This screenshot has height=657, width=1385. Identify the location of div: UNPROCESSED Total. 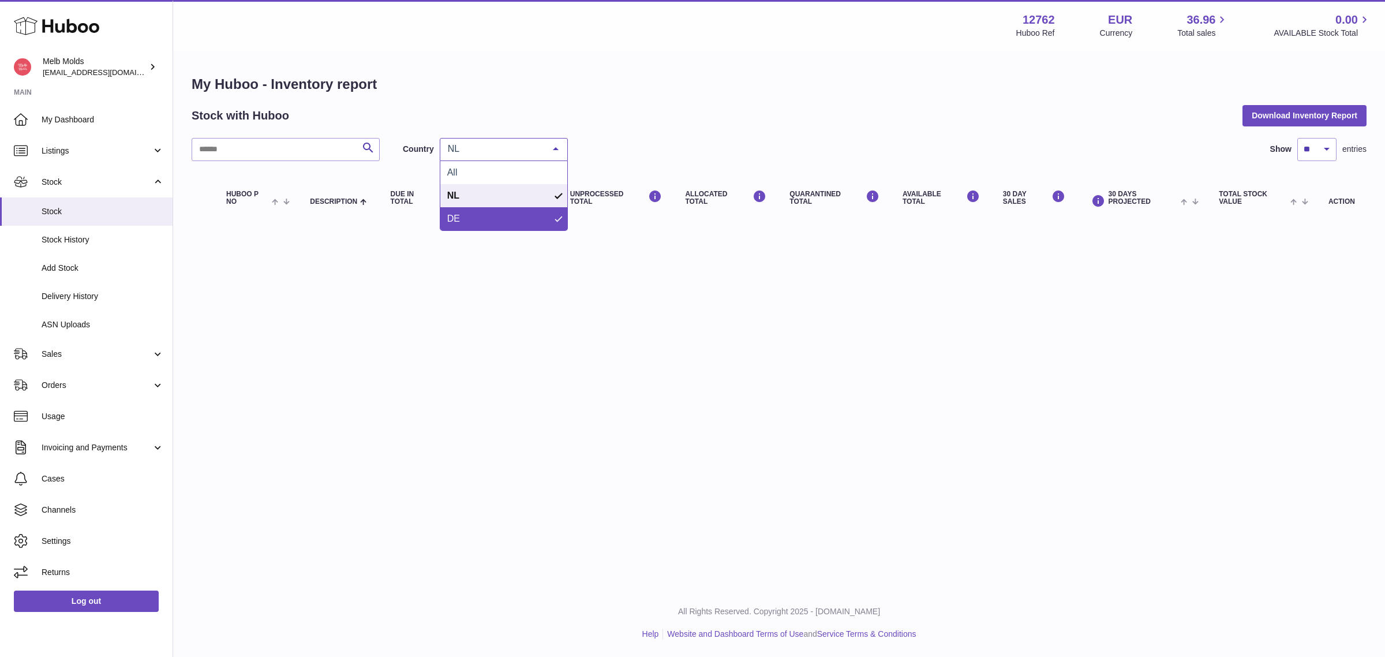
(616, 197).